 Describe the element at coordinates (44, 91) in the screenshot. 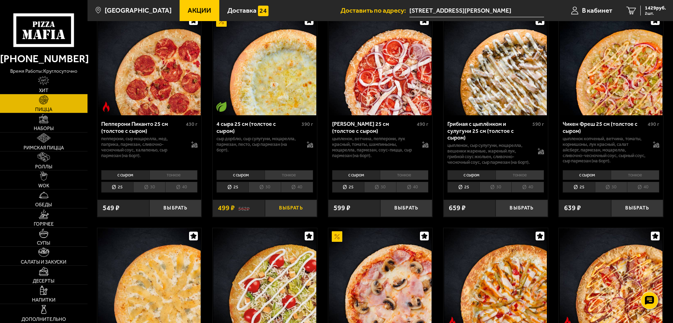

I see `span: Хит` at that location.